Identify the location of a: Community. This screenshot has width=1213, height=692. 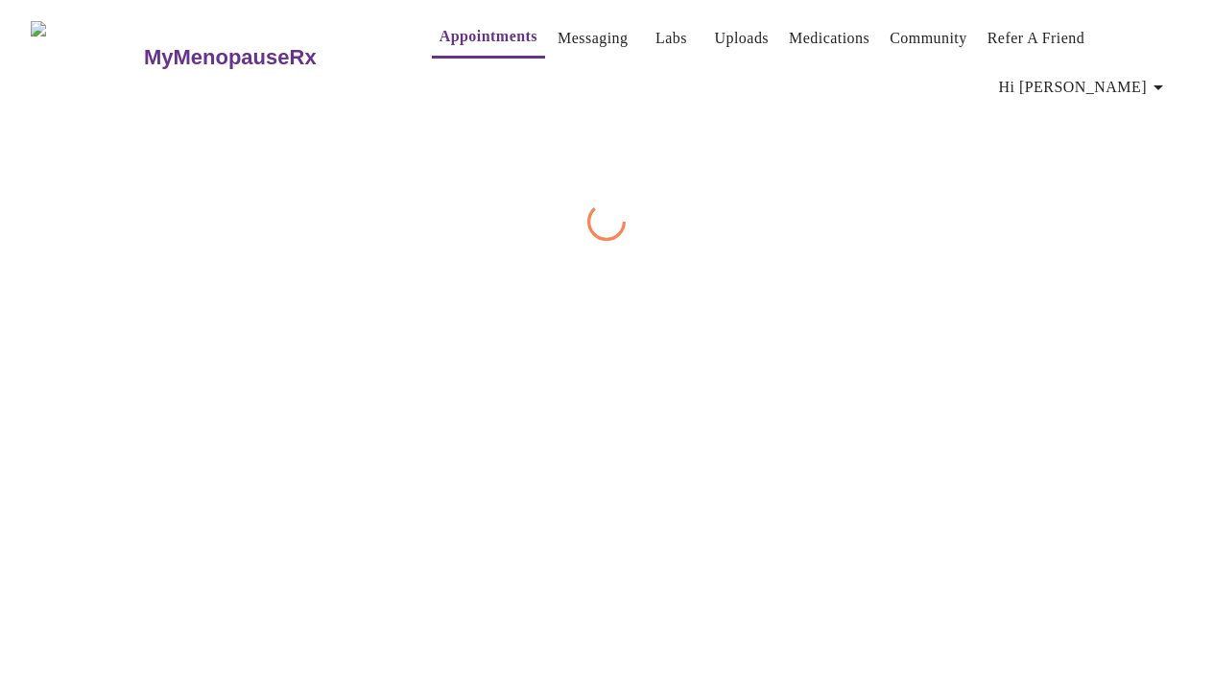
(928, 38).